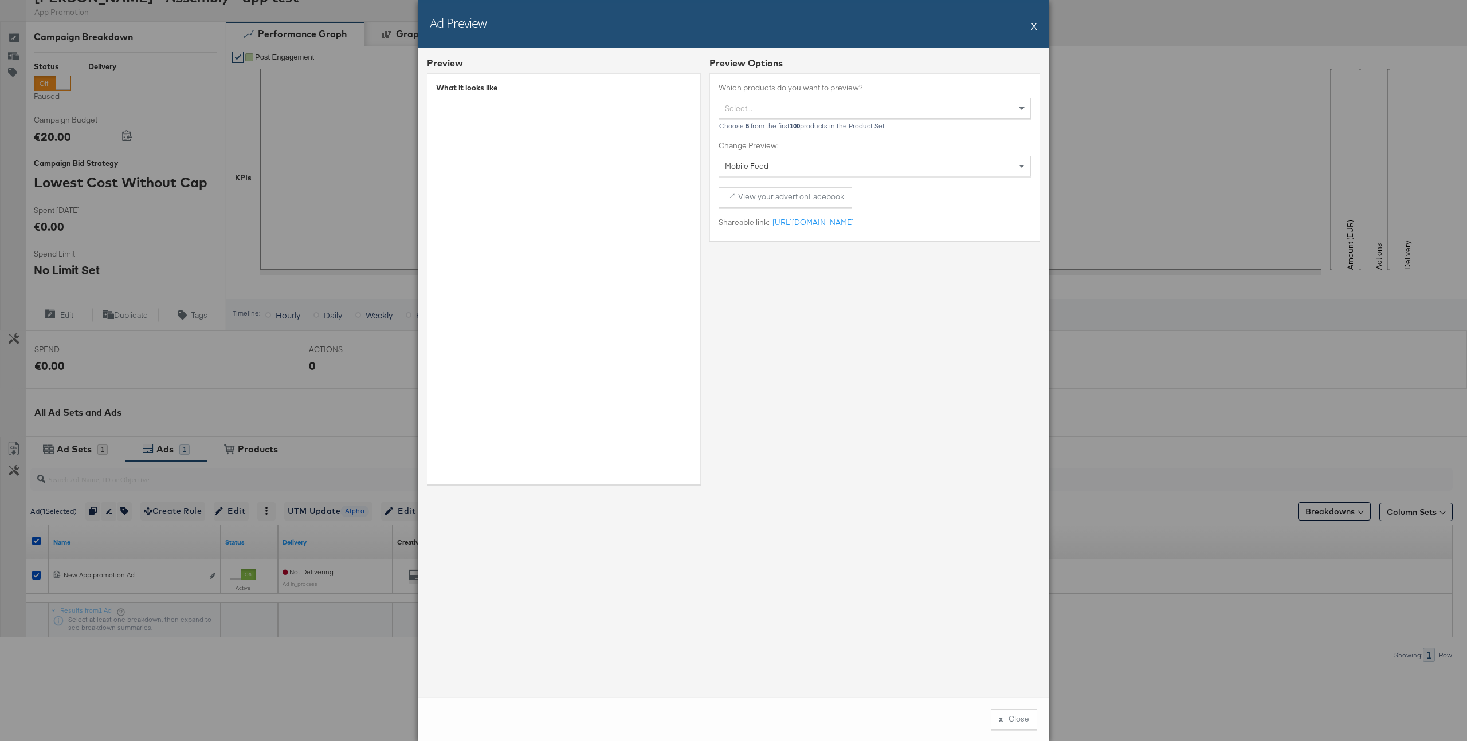 The width and height of the screenshot is (1467, 741). What do you see at coordinates (744, 222) in the screenshot?
I see `label: Shareable link:` at bounding box center [744, 222].